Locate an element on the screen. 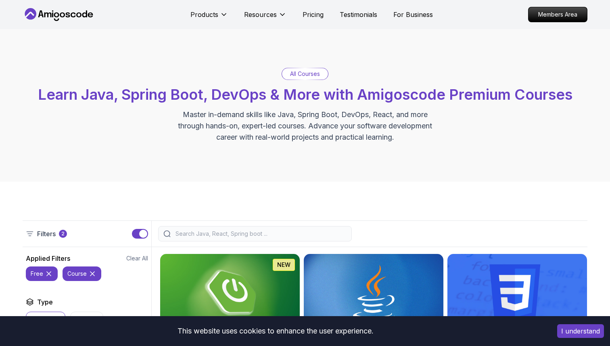 Image resolution: width=610 pixels, height=346 pixels. p: free is located at coordinates (37, 274).